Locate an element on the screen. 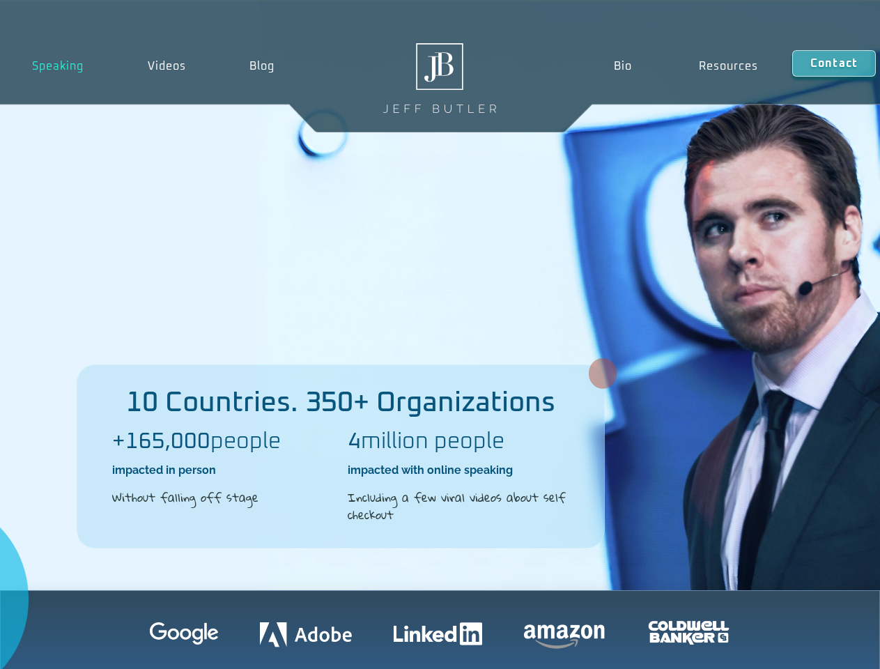 Image resolution: width=880 pixels, height=669 pixels. h2: 10 Countries. 350+ Organizations is located at coordinates (341, 403).